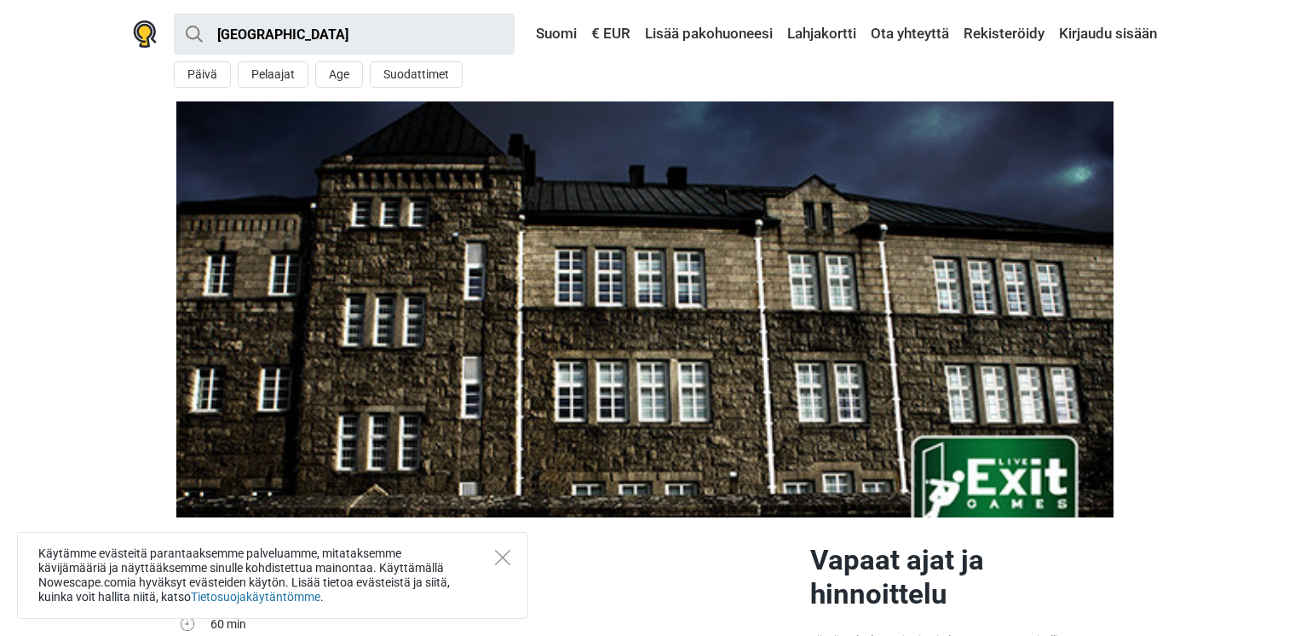 The image size is (1289, 636). Describe the element at coordinates (821, 34) in the screenshot. I see `a: Lahjakortti` at that location.